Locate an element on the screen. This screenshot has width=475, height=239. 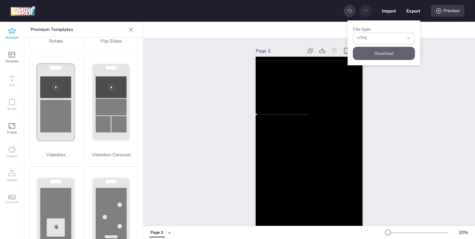
span: Graphic is located at coordinates (12, 156).